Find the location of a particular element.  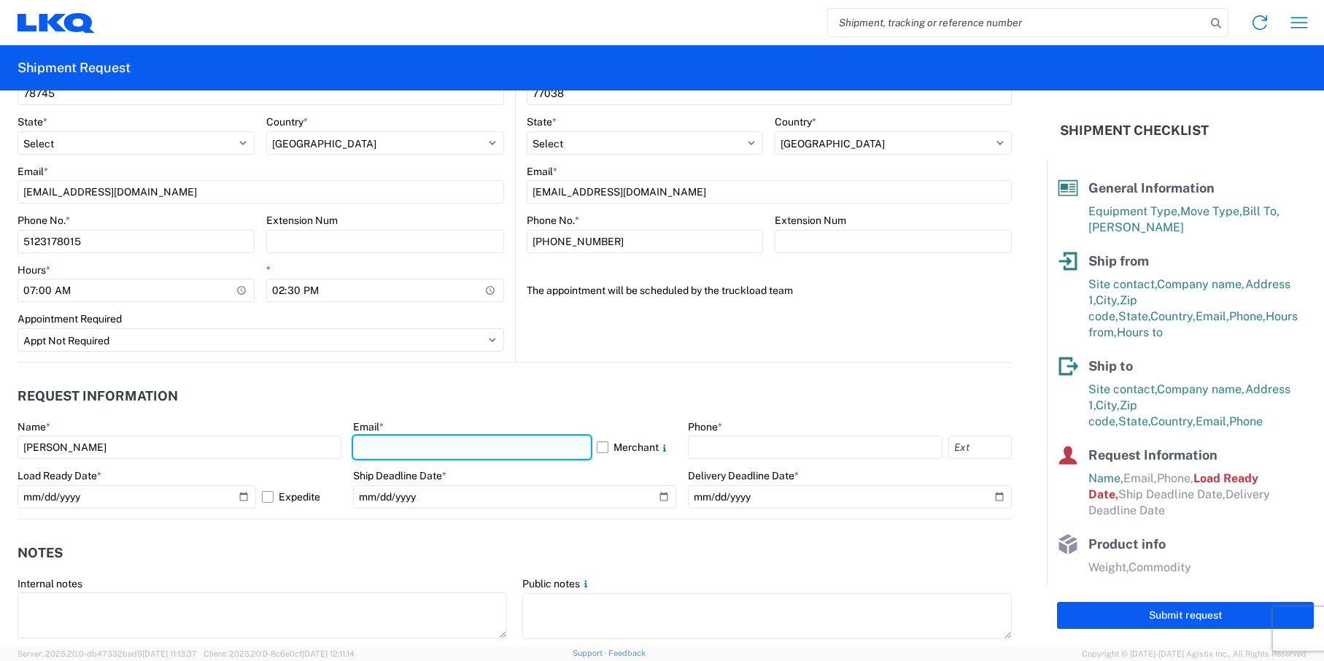

a: Feedback is located at coordinates (626, 653).